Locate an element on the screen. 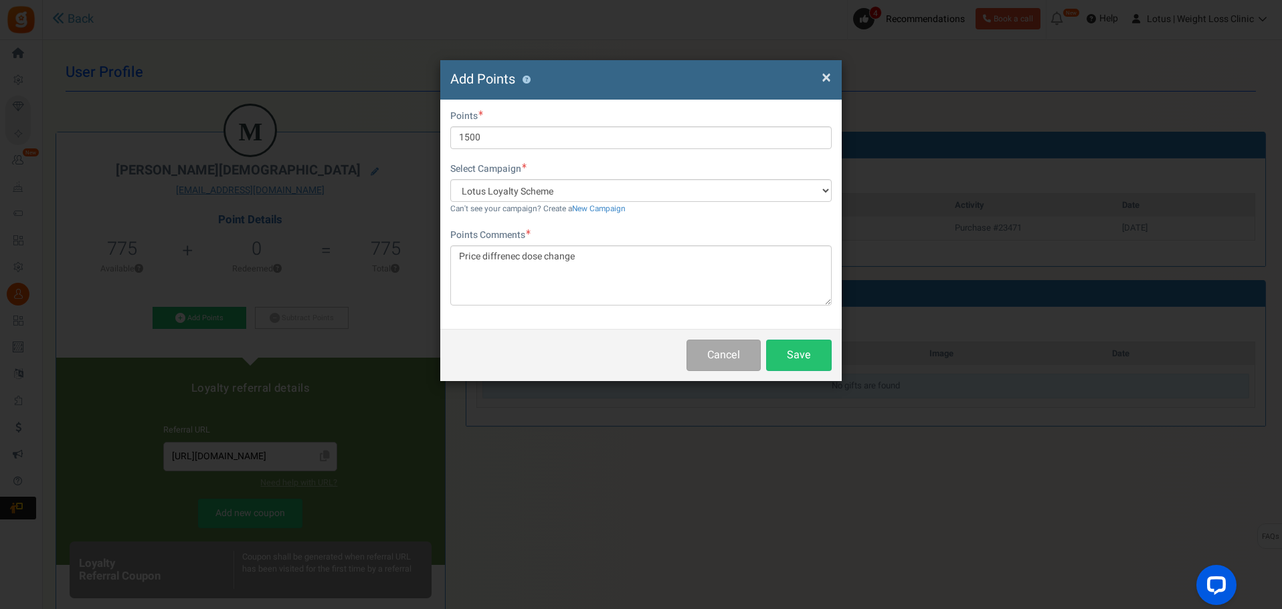 The image size is (1282, 609). button: Save is located at coordinates (799, 355).